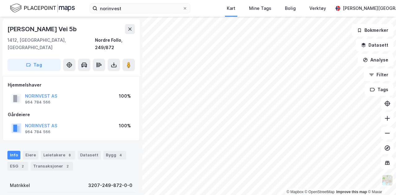  What do you see at coordinates (42, 8) in the screenshot?
I see `img: logo.f888ab2527a4732fd821a326f86c7f29.svg` at bounding box center [42, 8].